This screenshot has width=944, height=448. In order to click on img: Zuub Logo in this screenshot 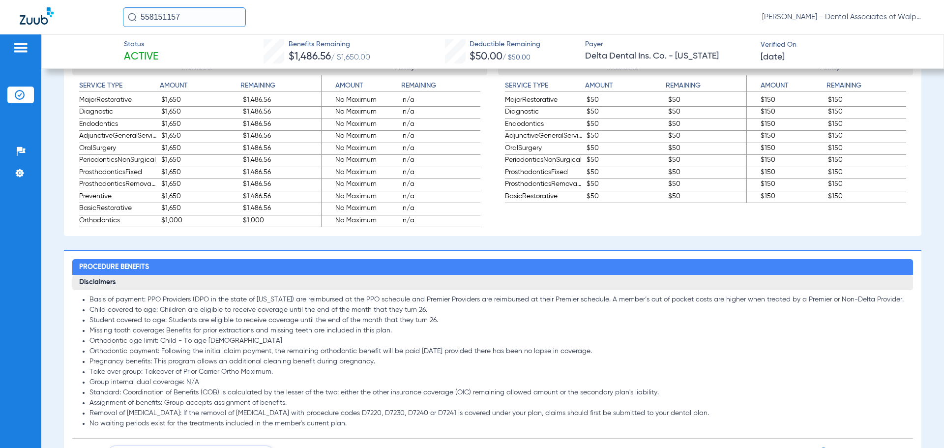, I will do `click(36, 16)`.